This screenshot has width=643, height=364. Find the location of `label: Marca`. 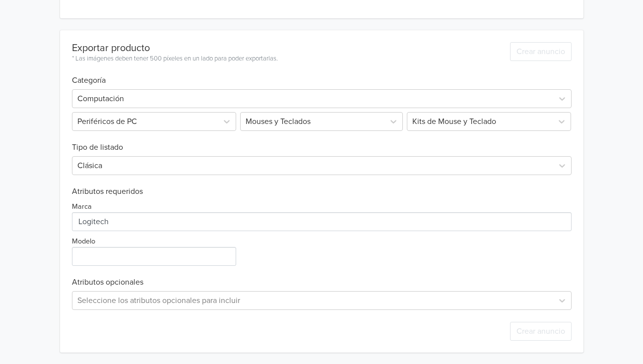

label: Marca is located at coordinates (82, 207).